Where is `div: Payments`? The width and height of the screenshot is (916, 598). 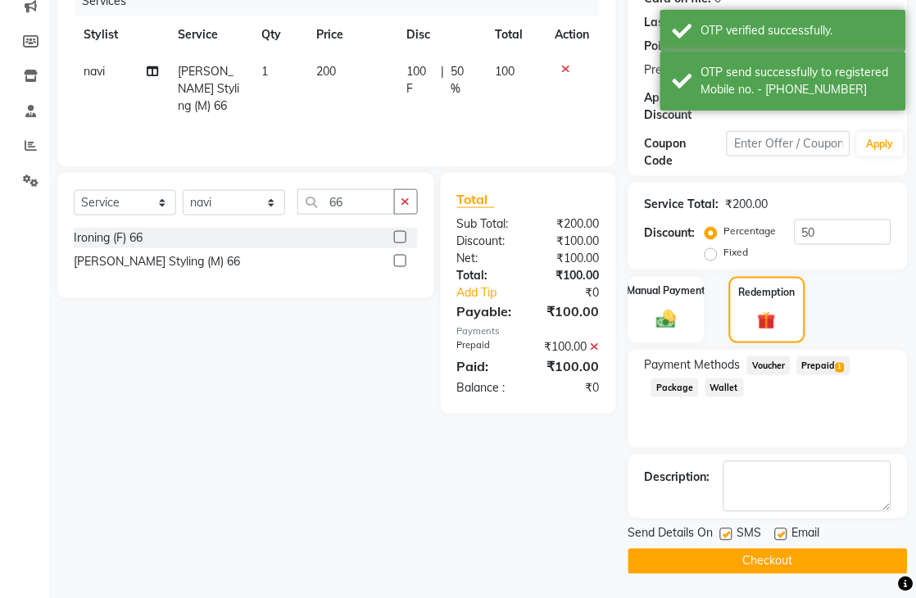
div: Payments is located at coordinates (529, 332).